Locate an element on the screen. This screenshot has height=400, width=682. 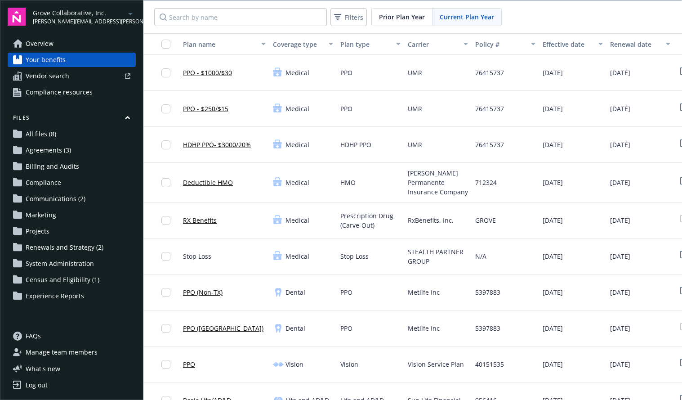
span: What ' s new is located at coordinates (43, 368).